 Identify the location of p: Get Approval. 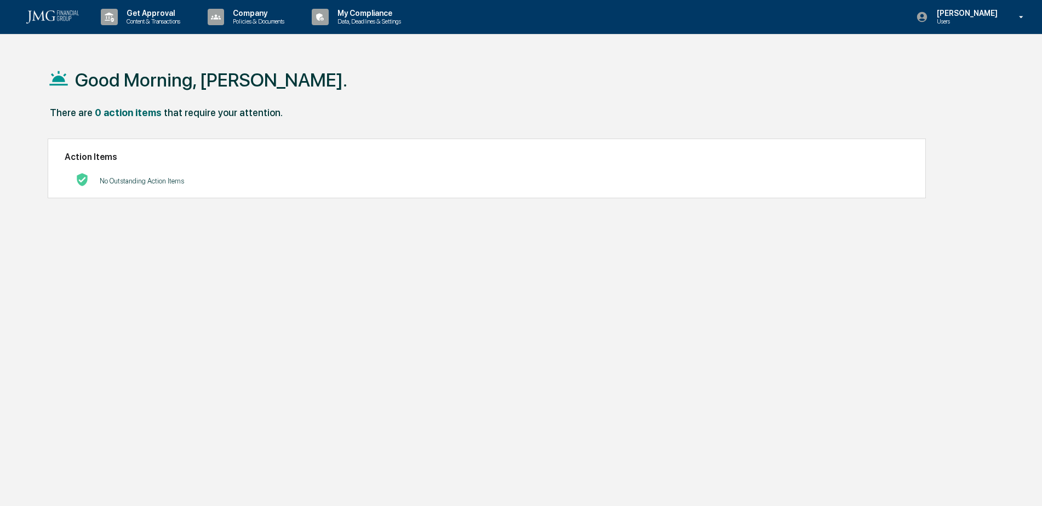
(152, 13).